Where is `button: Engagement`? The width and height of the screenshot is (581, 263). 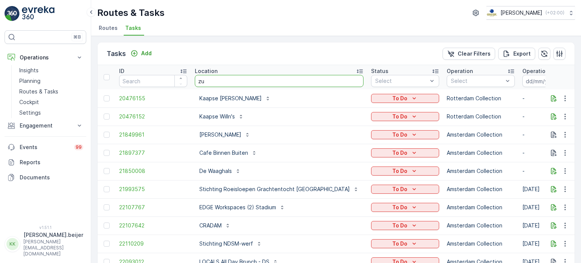 button: Engagement is located at coordinates (45, 126).